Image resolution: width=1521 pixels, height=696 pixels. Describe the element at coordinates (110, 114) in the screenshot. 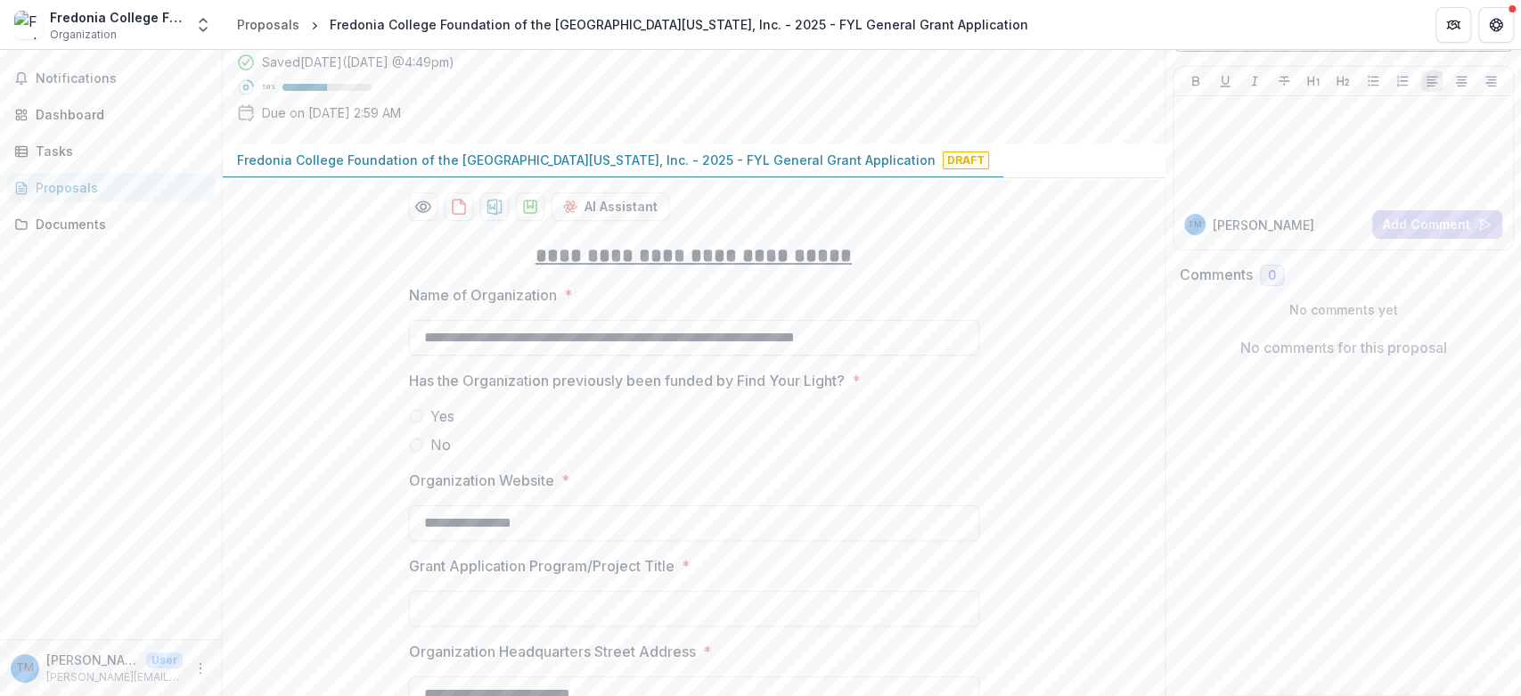

I see `a: Dashboard` at that location.